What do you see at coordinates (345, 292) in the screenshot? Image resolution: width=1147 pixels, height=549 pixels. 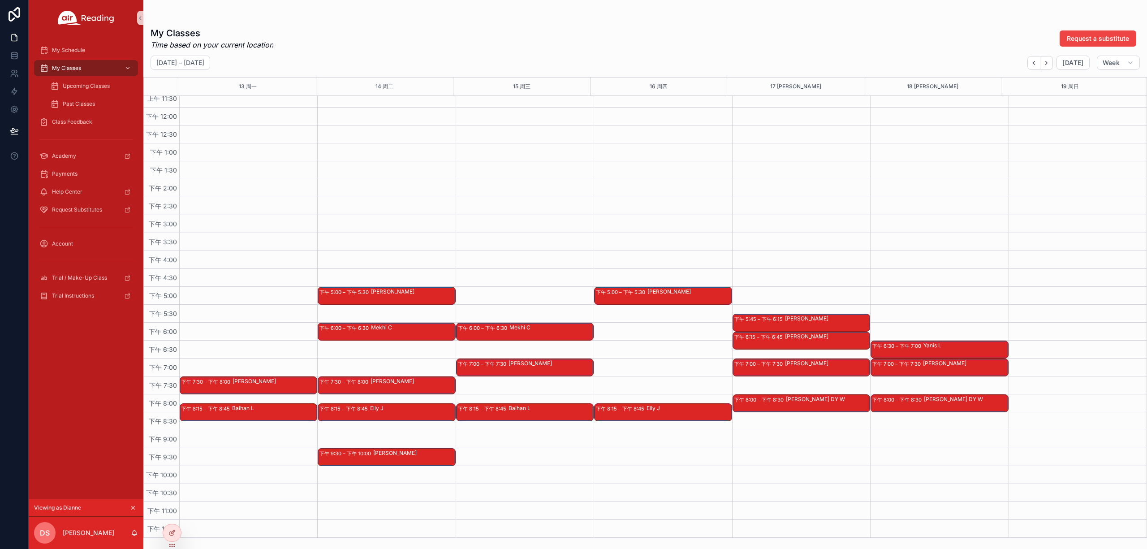 I see `div: 下午 5:00 – 下午 5:30` at bounding box center [345, 292].